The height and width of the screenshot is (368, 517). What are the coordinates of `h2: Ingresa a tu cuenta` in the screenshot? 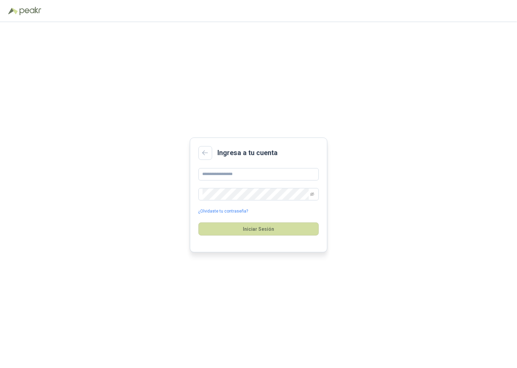 It's located at (248, 153).